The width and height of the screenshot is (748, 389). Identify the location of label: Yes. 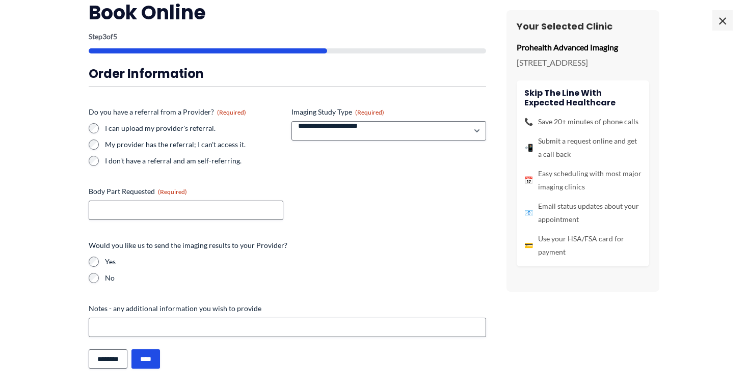
(295, 262).